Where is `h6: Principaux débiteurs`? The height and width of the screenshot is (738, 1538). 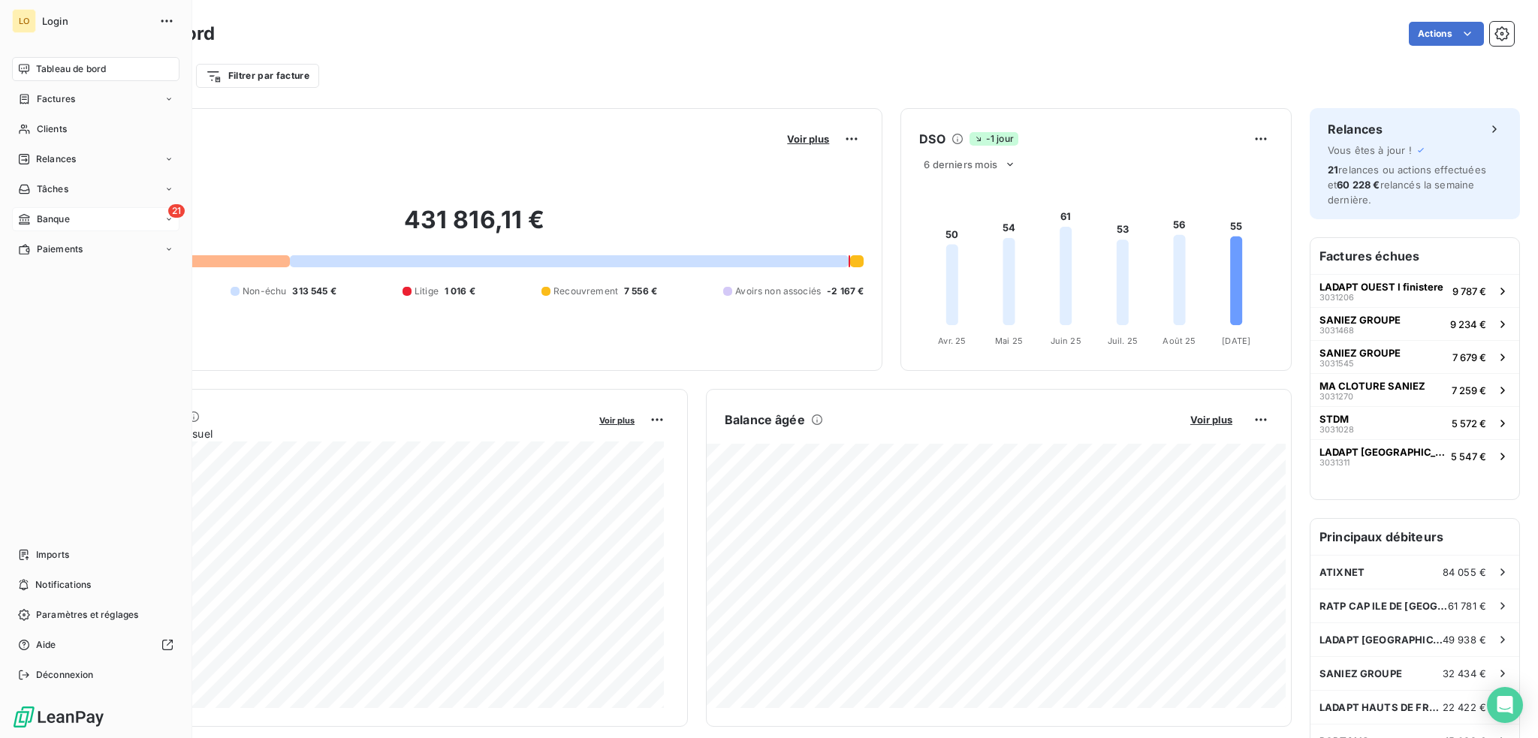
h6: Principaux débiteurs is located at coordinates (1414, 537).